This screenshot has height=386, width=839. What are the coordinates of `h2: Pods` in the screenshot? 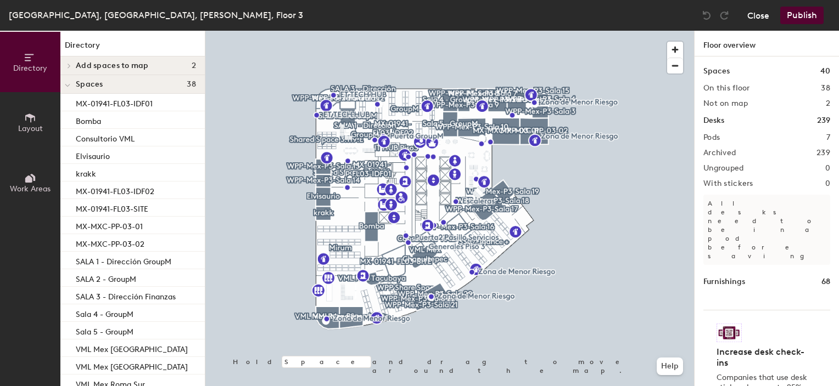 It's located at (711, 138).